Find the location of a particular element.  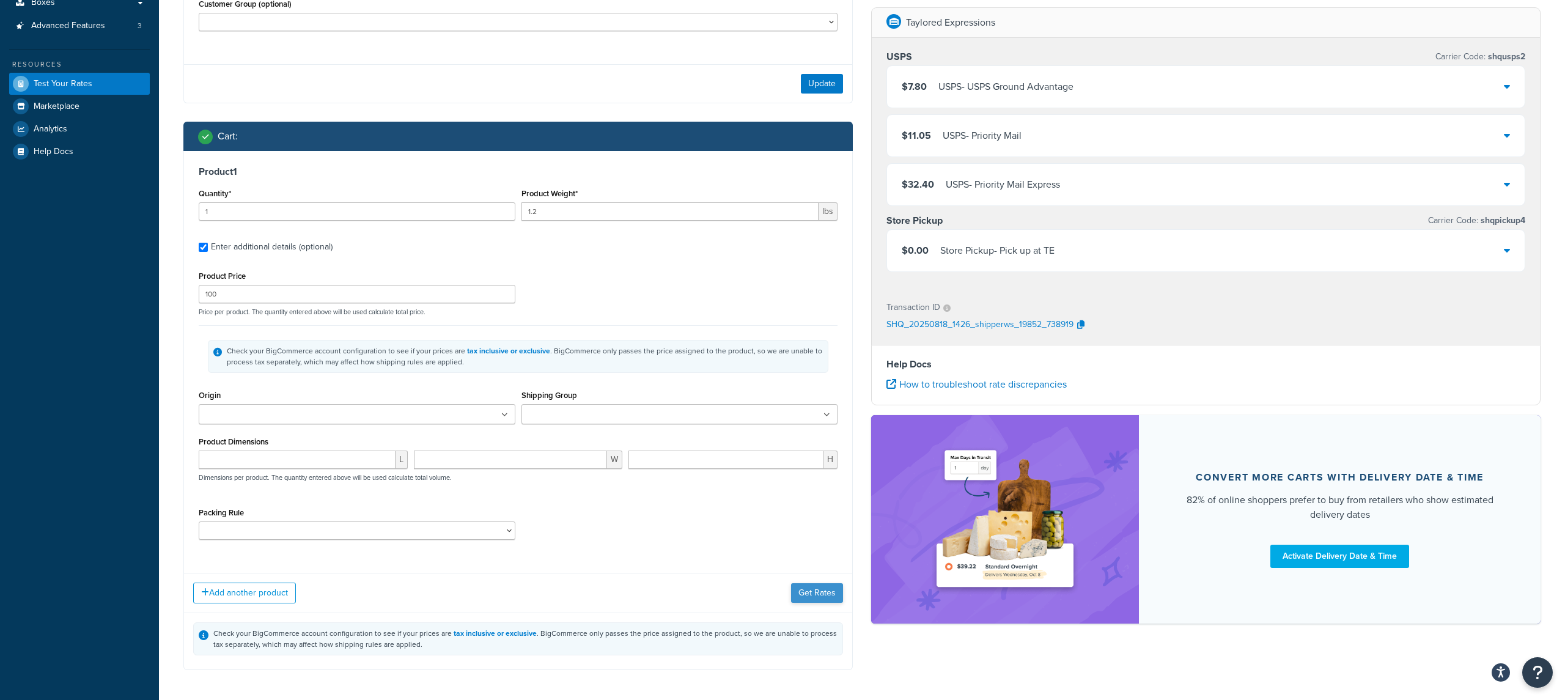

li: Marketplace is located at coordinates (79, 106).